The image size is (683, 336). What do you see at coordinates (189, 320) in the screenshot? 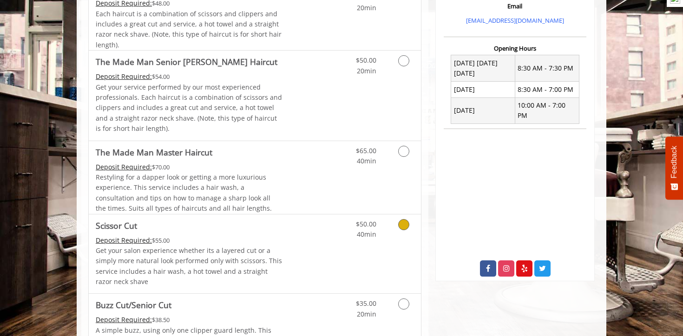
I see `div: $38.50` at bounding box center [189, 320].